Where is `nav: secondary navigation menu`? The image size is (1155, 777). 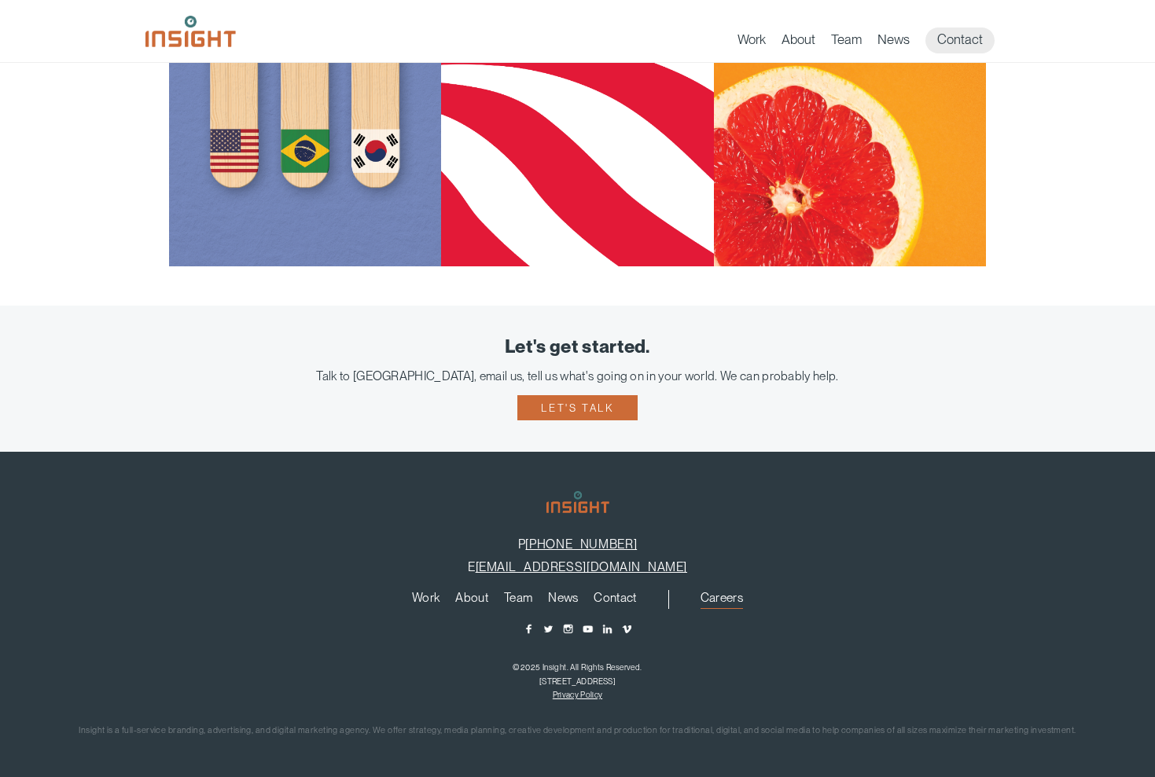 nav: secondary navigation menu is located at coordinates (722, 600).